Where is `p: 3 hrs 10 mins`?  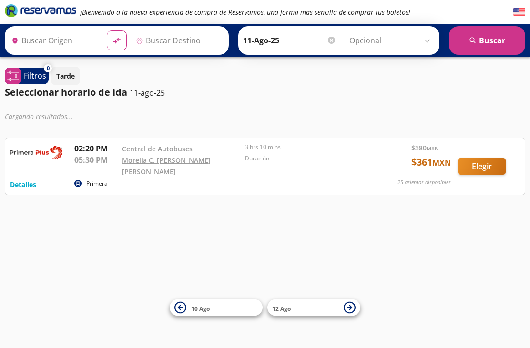 p: 3 hrs 10 mins is located at coordinates (304, 147).